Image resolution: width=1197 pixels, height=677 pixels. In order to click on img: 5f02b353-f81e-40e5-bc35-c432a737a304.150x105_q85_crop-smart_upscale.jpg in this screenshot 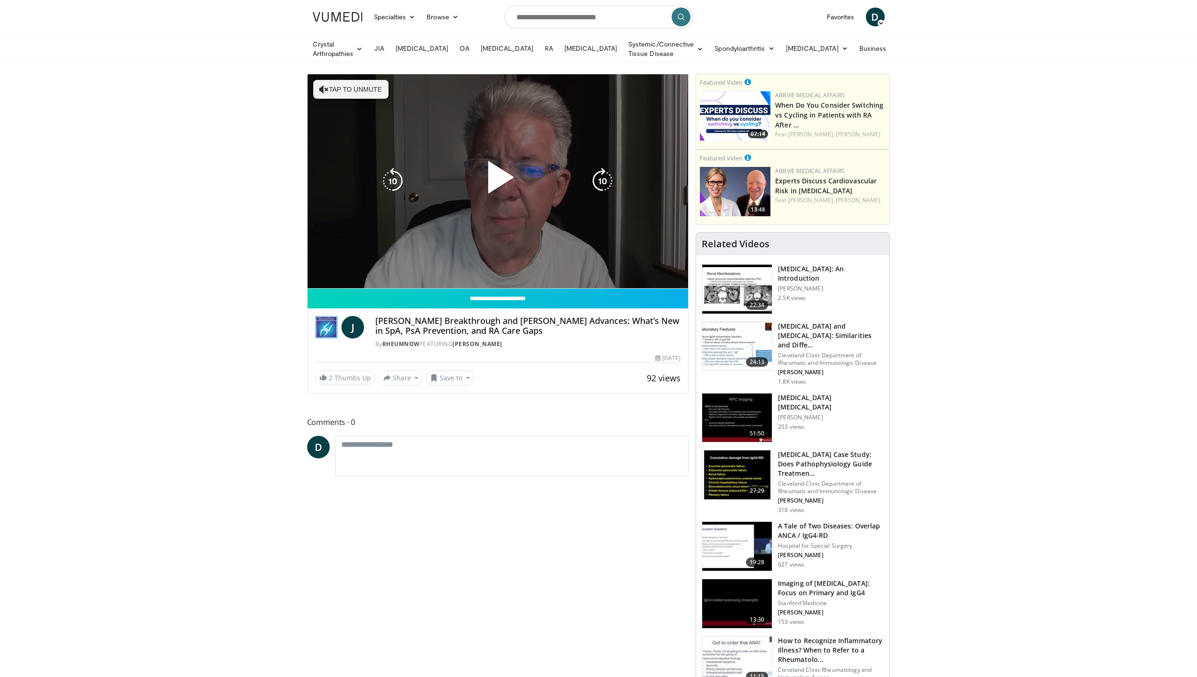, I will do `click(737, 418)`.